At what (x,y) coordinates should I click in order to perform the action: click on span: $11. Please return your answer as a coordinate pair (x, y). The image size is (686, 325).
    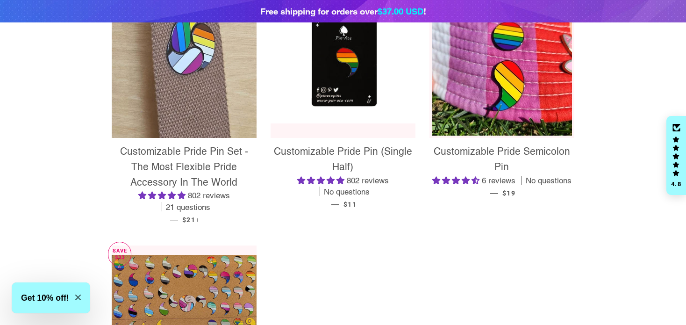
    Looking at the image, I should click on (350, 204).